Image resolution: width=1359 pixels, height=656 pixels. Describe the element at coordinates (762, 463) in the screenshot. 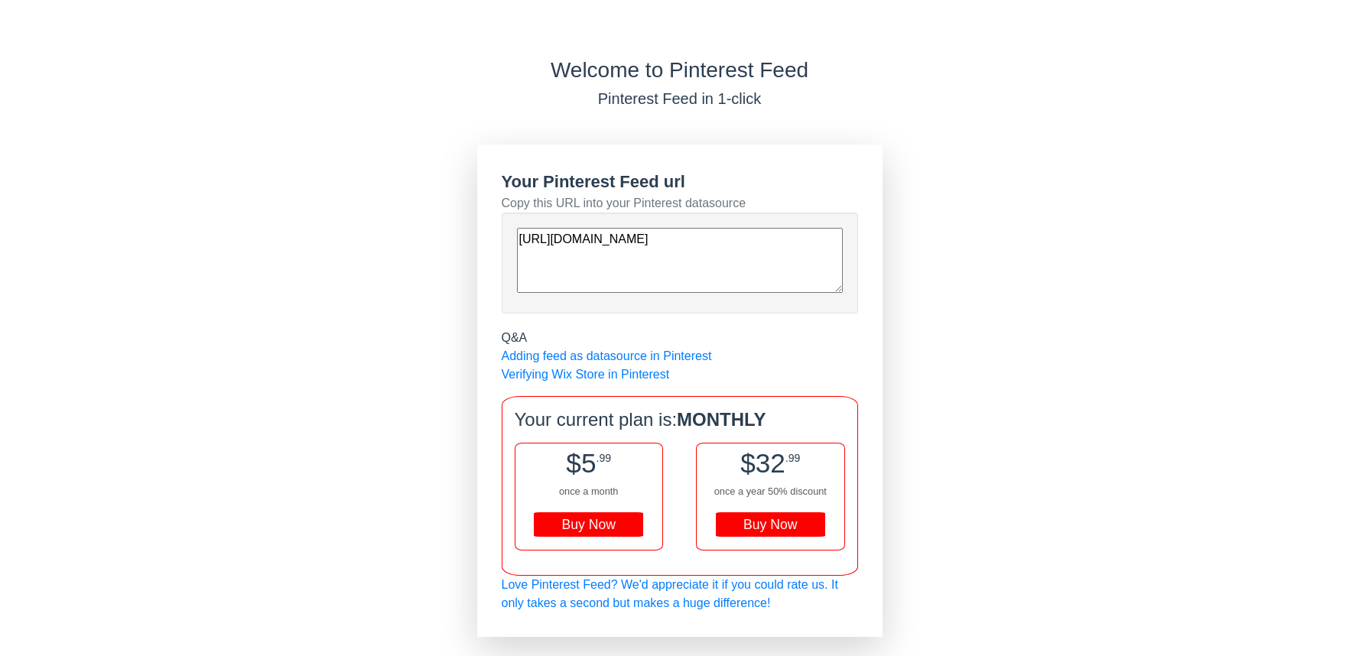

I see `span: $32` at that location.